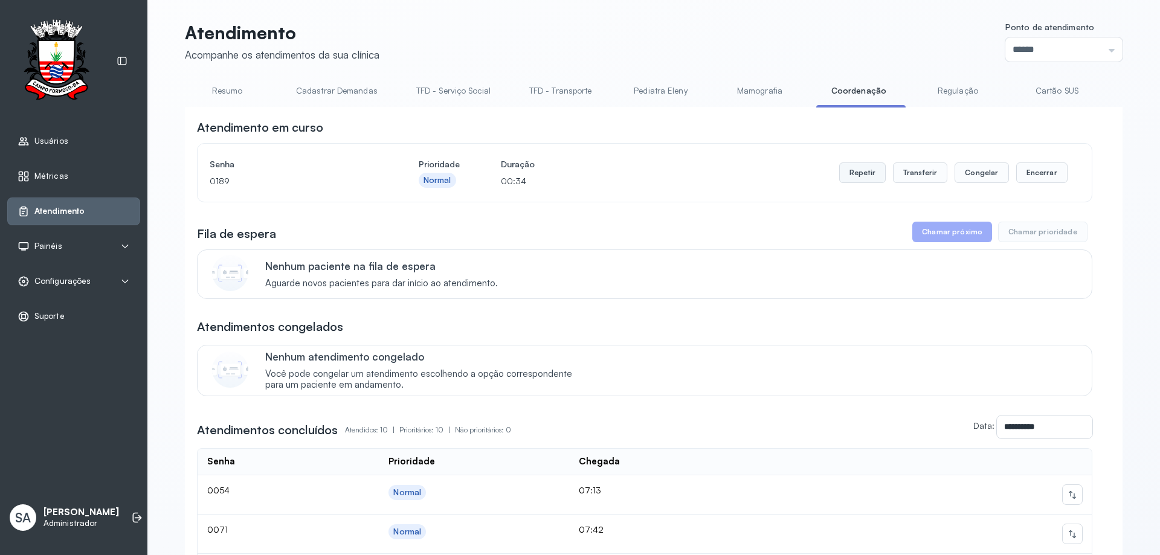  What do you see at coordinates (427, 430) in the screenshot?
I see `p: Prioritários: 10` at bounding box center [427, 430].